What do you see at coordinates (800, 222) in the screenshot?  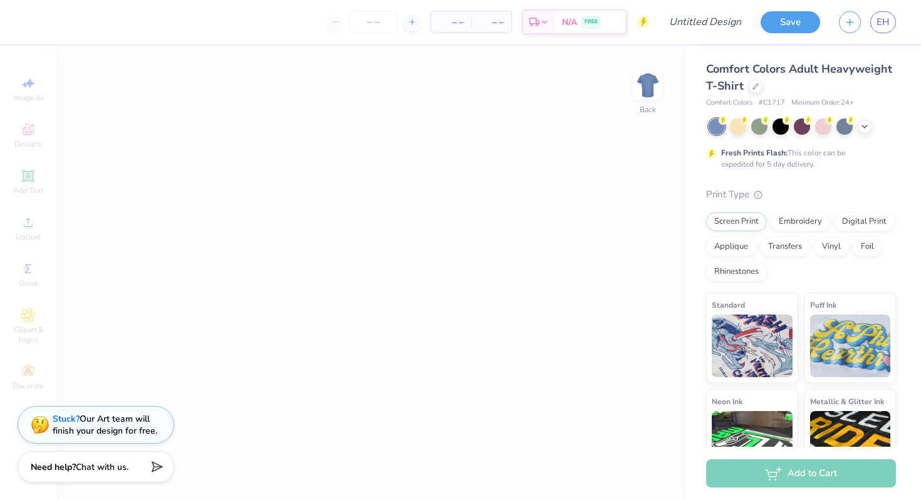 I see `div: Embroidery` at bounding box center [800, 222].